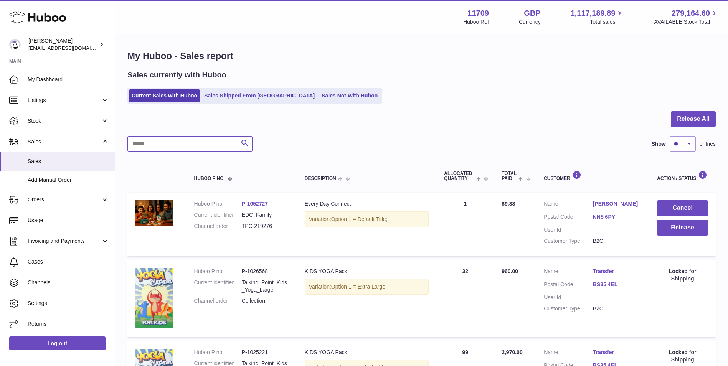 The height and width of the screenshot is (366, 728). What do you see at coordinates (691, 13) in the screenshot?
I see `span: 279,164.60` at bounding box center [691, 13].